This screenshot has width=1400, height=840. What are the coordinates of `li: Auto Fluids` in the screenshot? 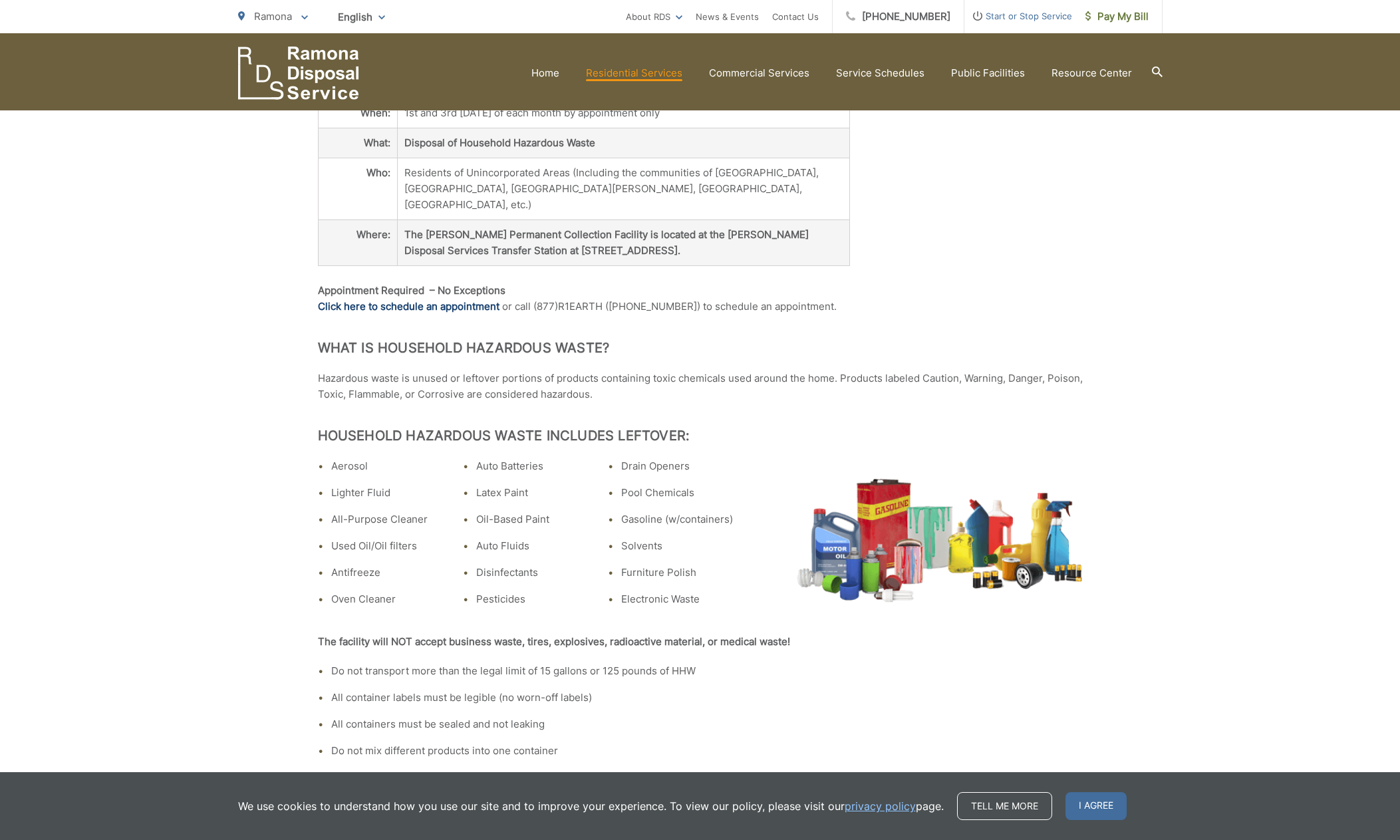 It's located at (532, 546).